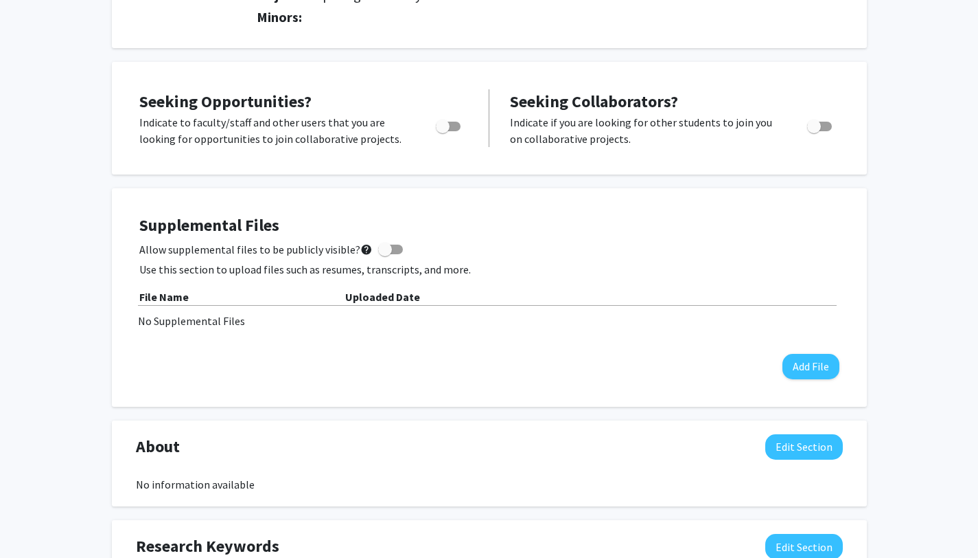  I want to click on p: Use this section to upload files such as resumes, transcripts, and more., so click(490, 269).